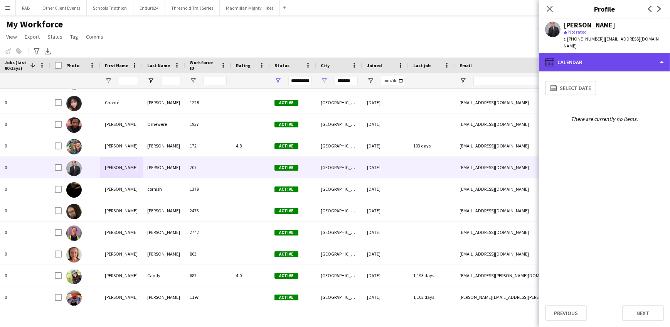 The height and width of the screenshot is (327, 670). Describe the element at coordinates (74, 103) in the screenshot. I see `img: Chonté Ingram` at that location.